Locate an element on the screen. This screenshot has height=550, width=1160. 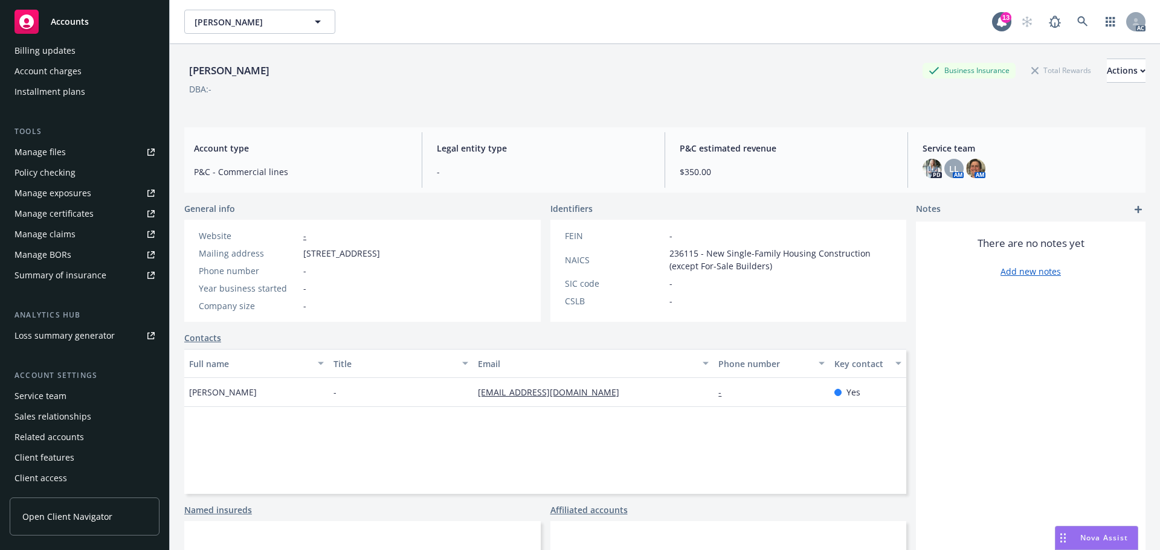
div: Account settings is located at coordinates (85, 376).